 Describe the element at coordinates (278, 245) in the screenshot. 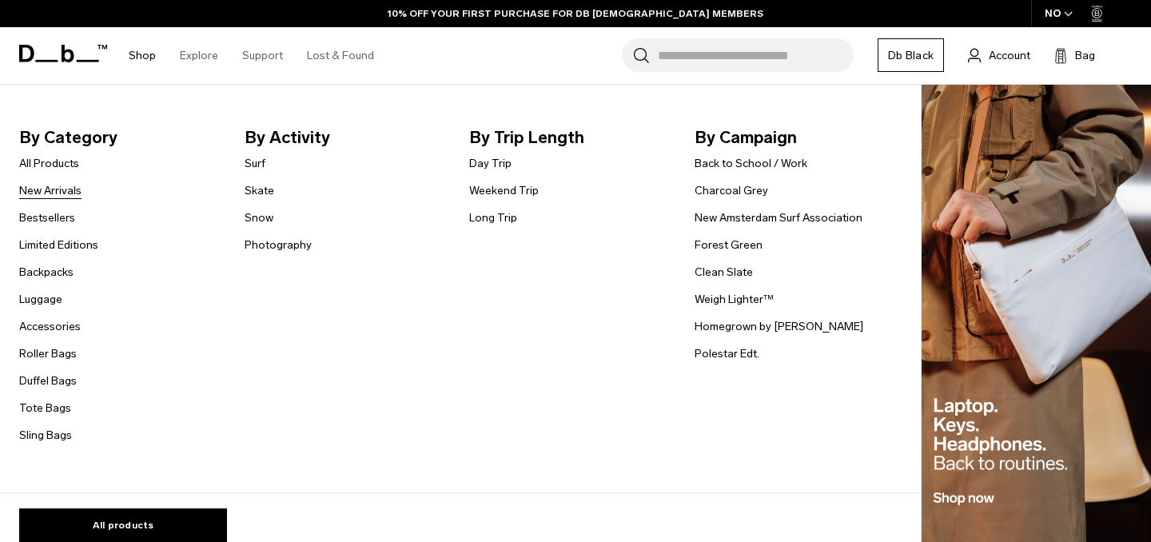

I see `a: Photography` at that location.